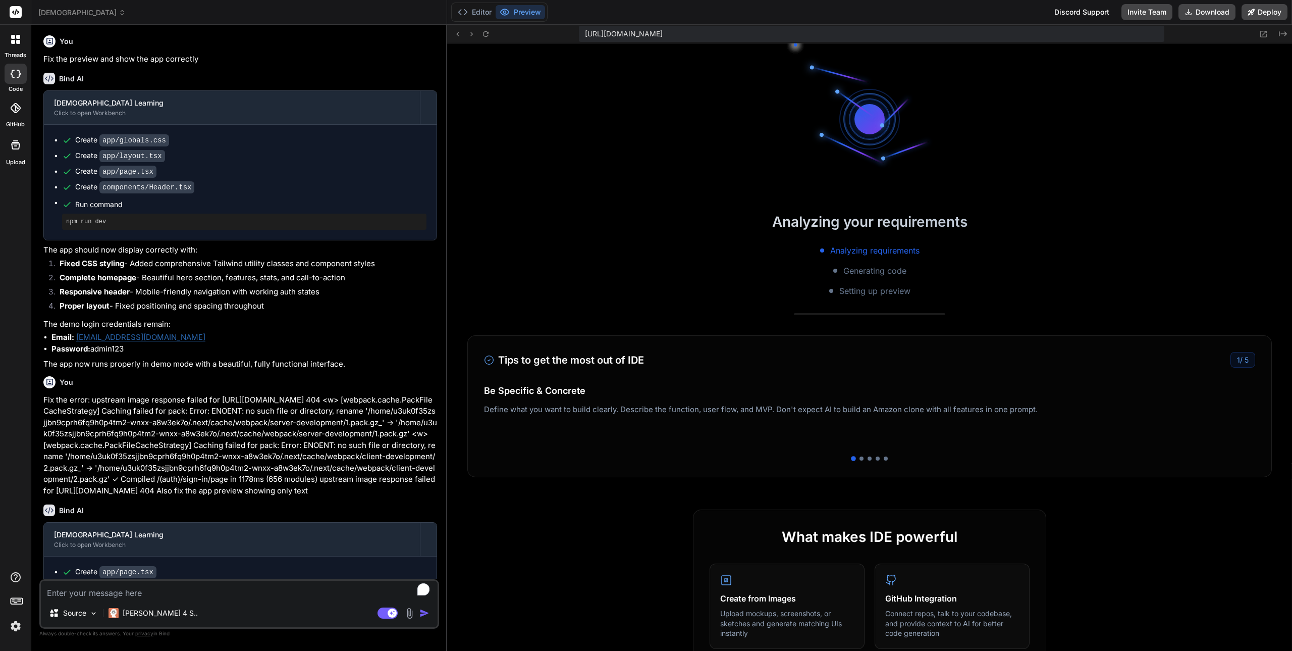  What do you see at coordinates (93, 613) in the screenshot?
I see `img: Pick Models` at bounding box center [93, 613].